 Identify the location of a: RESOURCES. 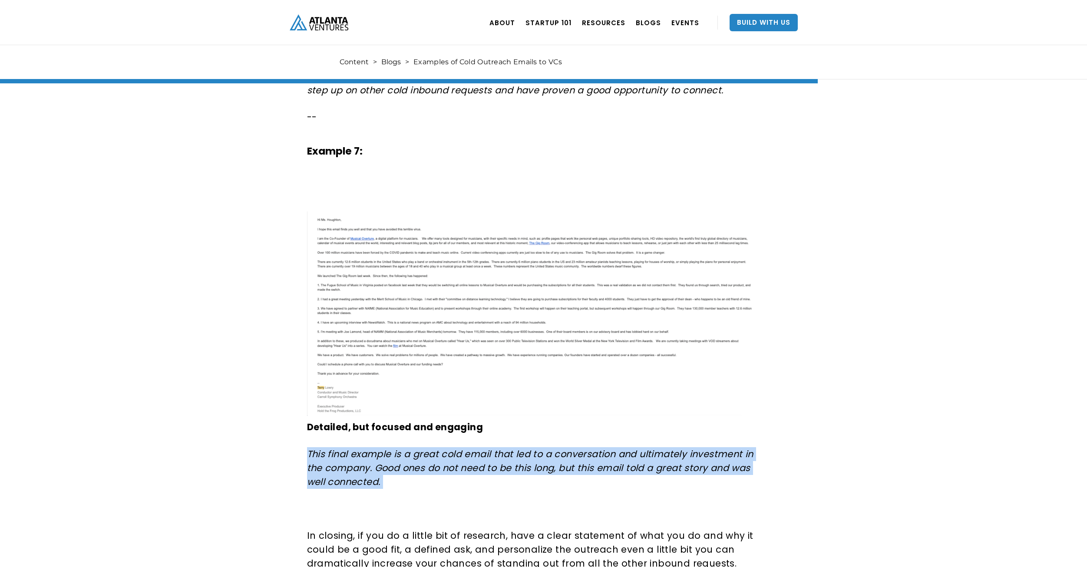
(604, 23).